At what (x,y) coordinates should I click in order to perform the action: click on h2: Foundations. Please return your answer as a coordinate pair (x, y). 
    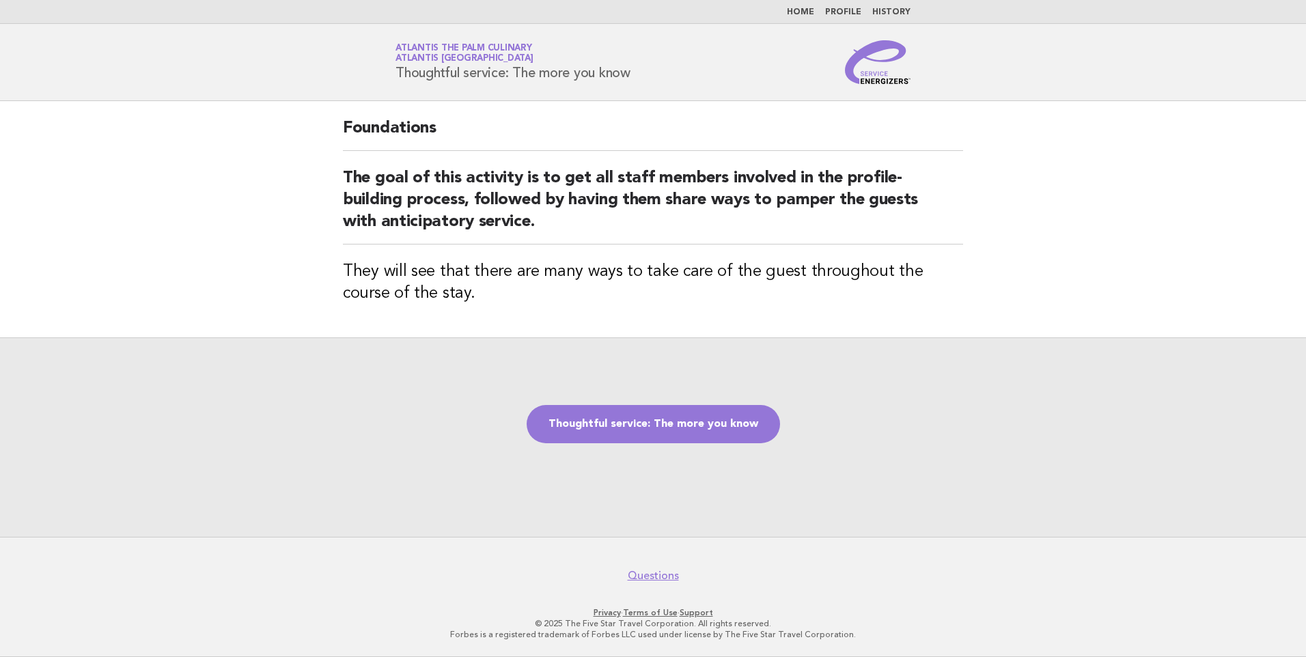
    Looking at the image, I should click on (653, 134).